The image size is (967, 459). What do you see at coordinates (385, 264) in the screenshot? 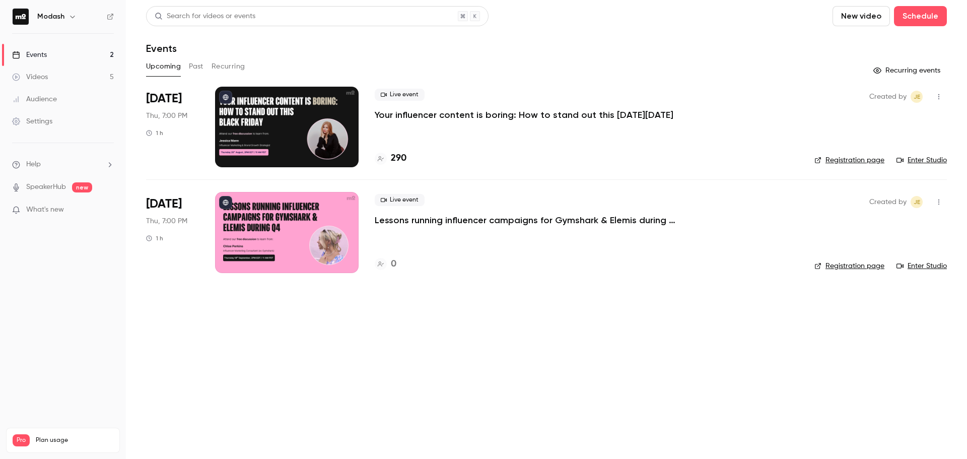
I see `a: 0` at bounding box center [385, 264].